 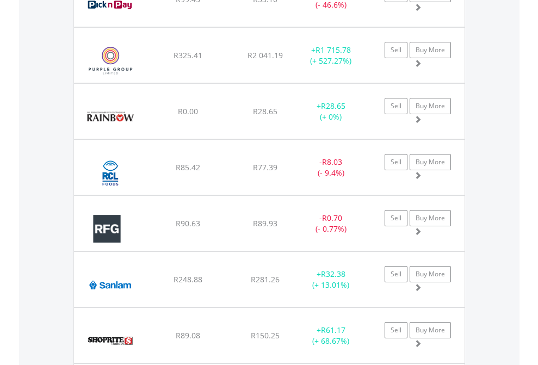 I want to click on span: R8.03, so click(x=332, y=161).